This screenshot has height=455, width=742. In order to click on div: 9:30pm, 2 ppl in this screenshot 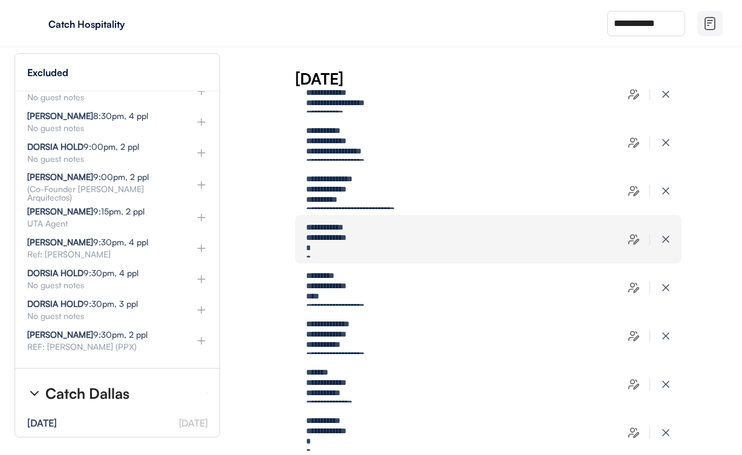, I will do `click(87, 335)`.